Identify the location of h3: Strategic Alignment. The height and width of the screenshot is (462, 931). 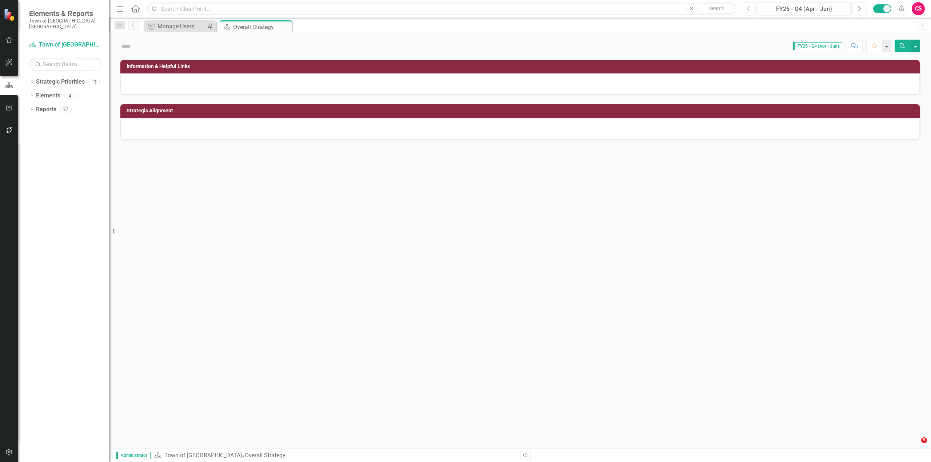
(521, 111).